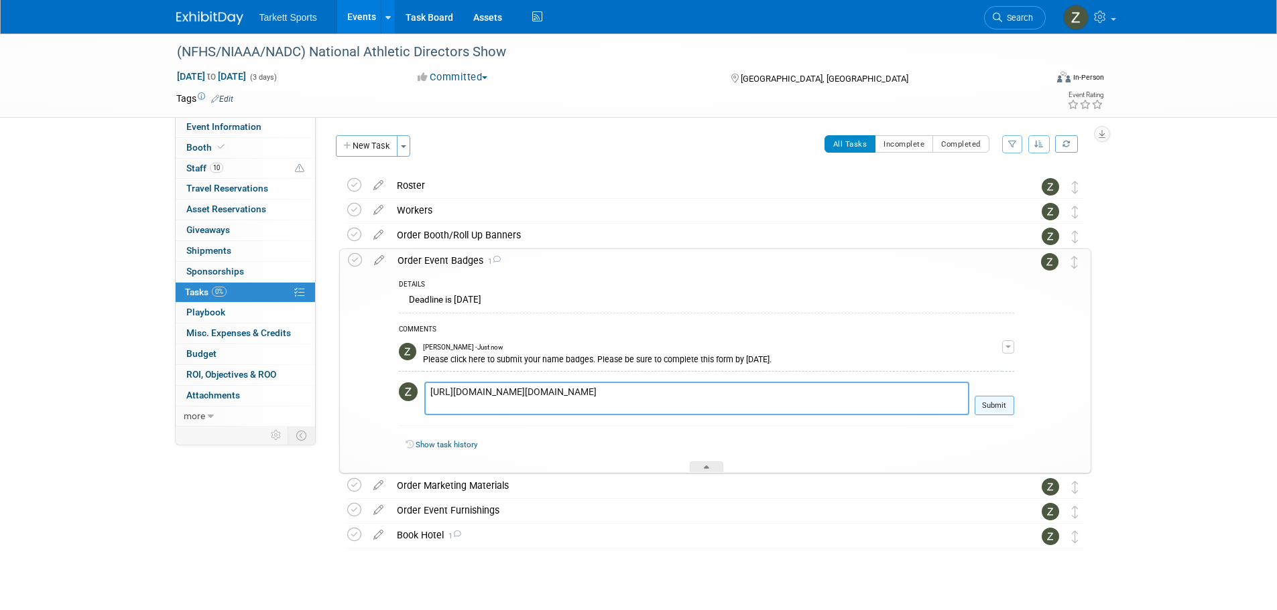  What do you see at coordinates (263, 77) in the screenshot?
I see `span: (3 days)` at bounding box center [263, 77].